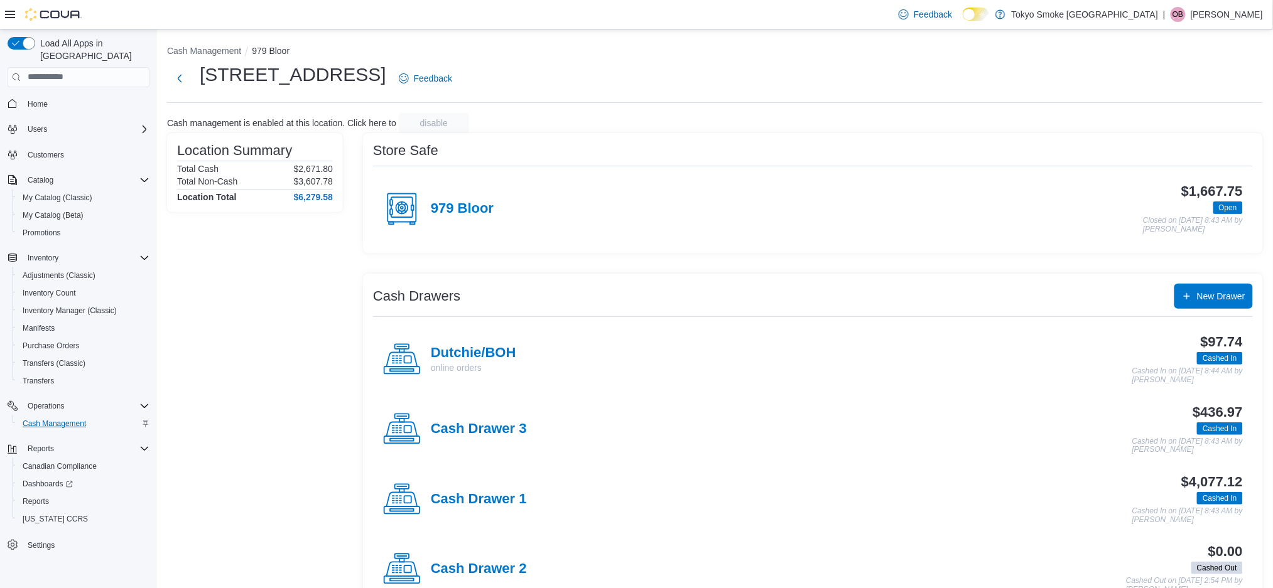 Image resolution: width=1273 pixels, height=588 pixels. What do you see at coordinates (84, 364) in the screenshot?
I see `span: Transfers (Classic)` at bounding box center [84, 364].